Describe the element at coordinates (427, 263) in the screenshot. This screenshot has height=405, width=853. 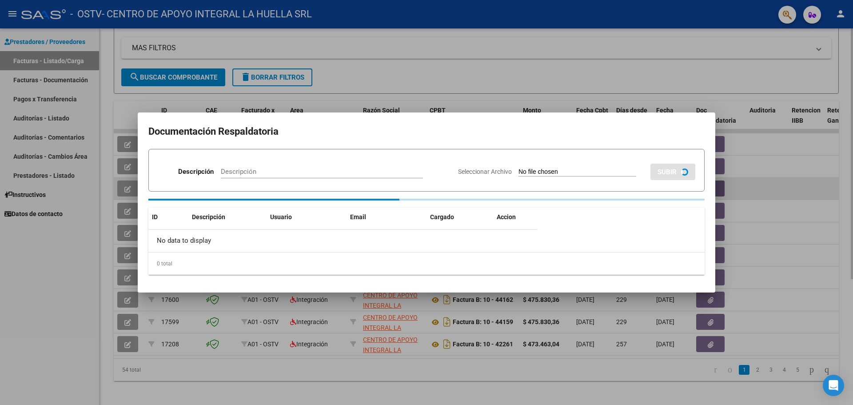
I see `div: 0 total` at that location.